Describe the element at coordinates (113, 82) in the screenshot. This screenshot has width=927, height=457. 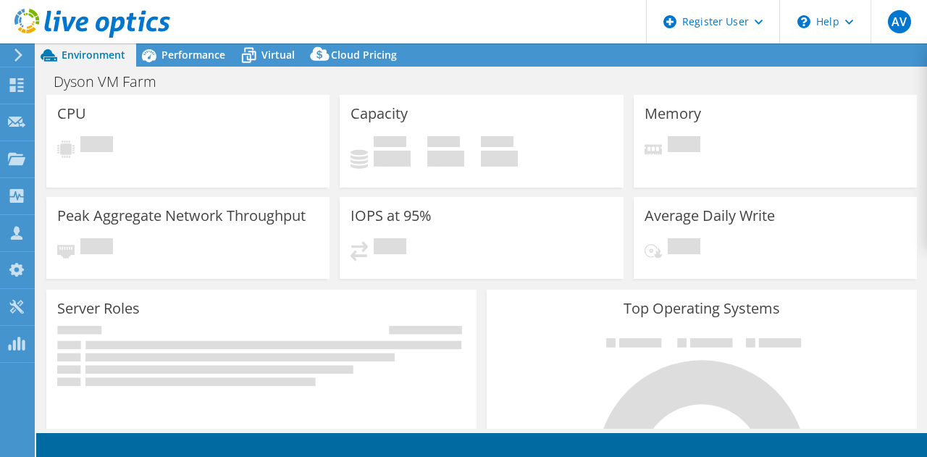
I see `h1: Dyson VM Farm` at that location.